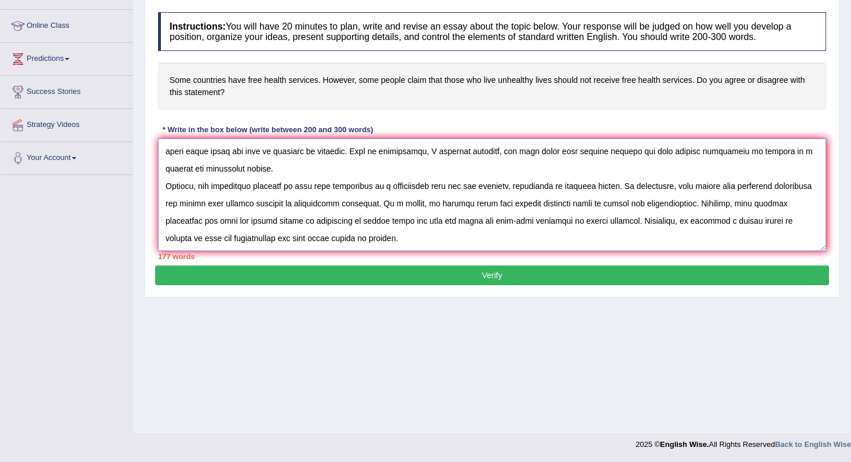 The height and width of the screenshot is (462, 851). Describe the element at coordinates (67, 123) in the screenshot. I see `a: Strategy Videos` at that location.